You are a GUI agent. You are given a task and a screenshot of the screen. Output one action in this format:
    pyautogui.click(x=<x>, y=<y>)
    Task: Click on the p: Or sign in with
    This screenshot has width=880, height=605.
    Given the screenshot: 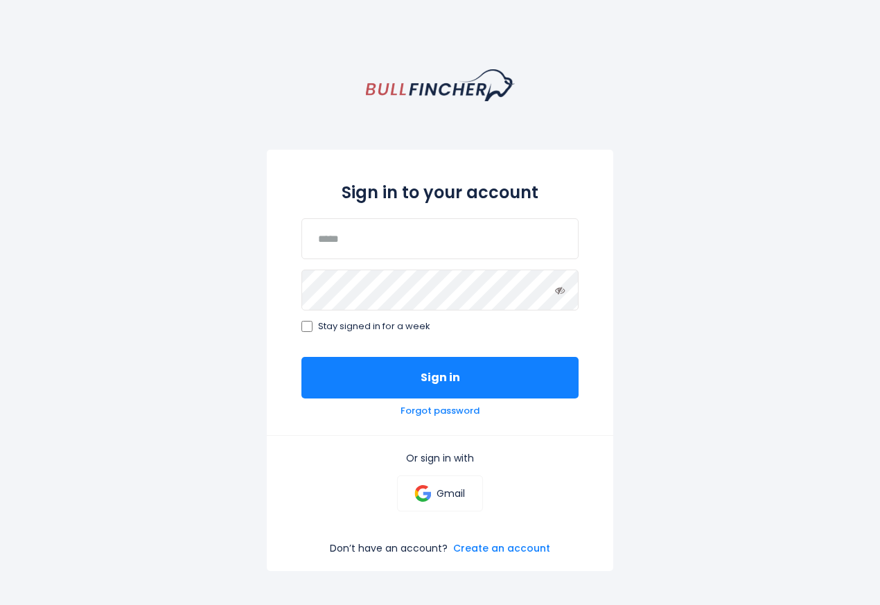 What is the action you would take?
    pyautogui.click(x=440, y=458)
    